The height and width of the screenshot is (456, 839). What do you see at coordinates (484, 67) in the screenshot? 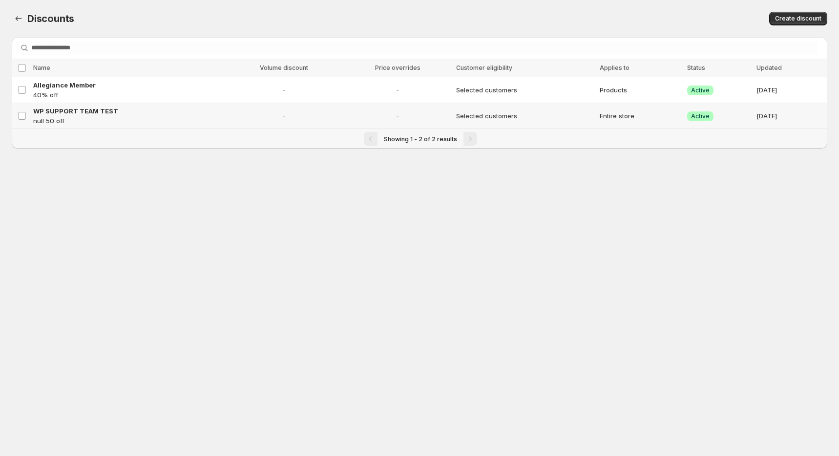
I see `span: Customer eligibility` at bounding box center [484, 67].